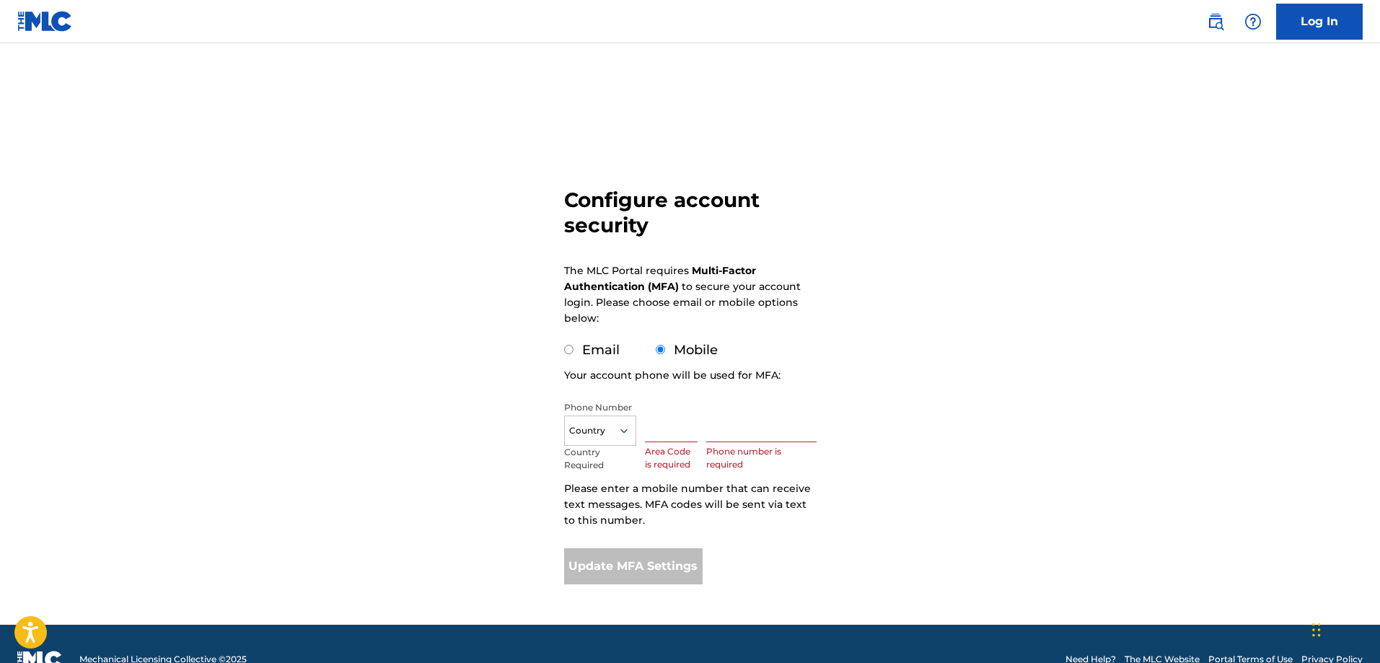  Describe the element at coordinates (1253, 22) in the screenshot. I see `div: Help` at that location.